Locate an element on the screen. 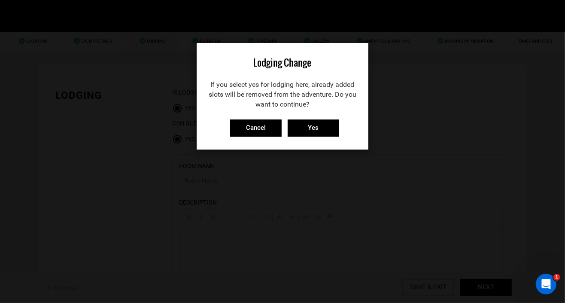 The width and height of the screenshot is (565, 303). input: Yes is located at coordinates (314, 128).